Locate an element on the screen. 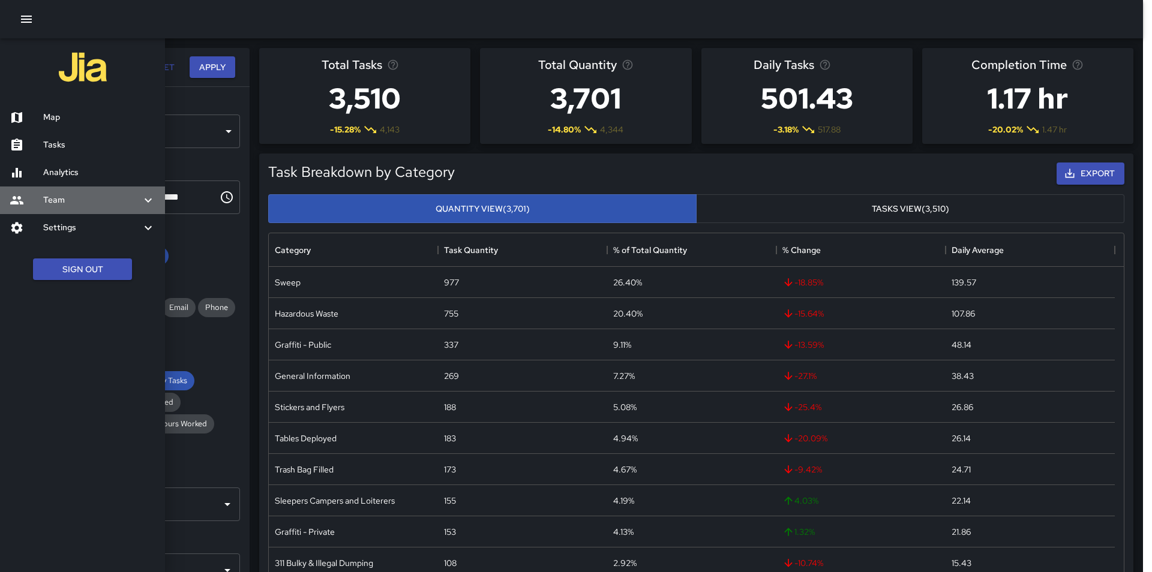 The height and width of the screenshot is (572, 1152). button: Sign Out is located at coordinates (82, 269).